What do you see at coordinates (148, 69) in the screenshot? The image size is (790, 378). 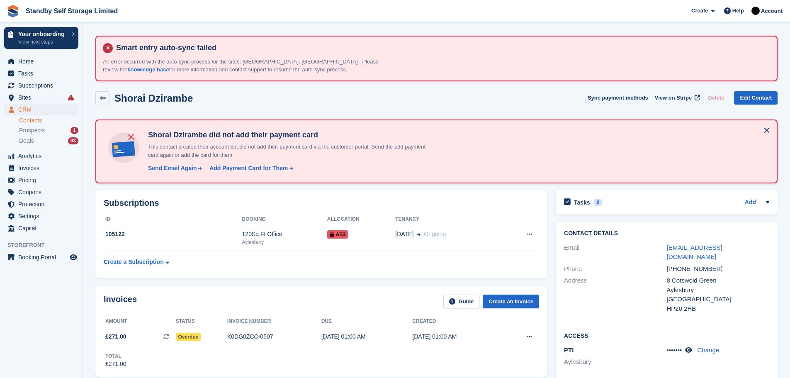 I see `a: knowledge base` at bounding box center [148, 69].